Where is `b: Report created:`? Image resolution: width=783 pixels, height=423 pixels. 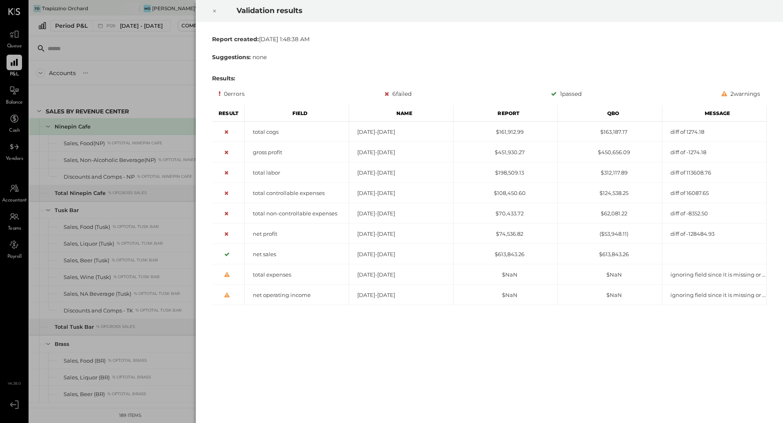 b: Report created: is located at coordinates (235, 39).